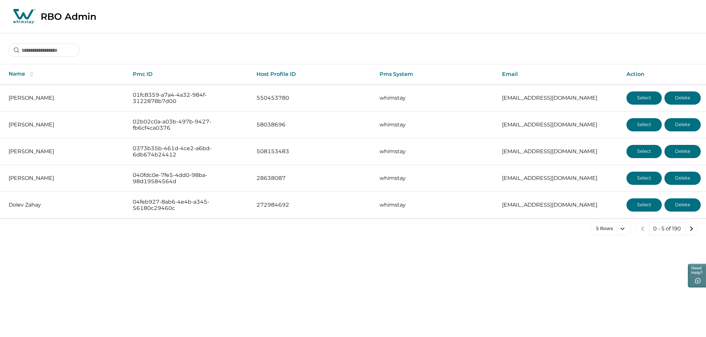 Image resolution: width=706 pixels, height=337 pixels. What do you see at coordinates (610, 229) in the screenshot?
I see `button: 5 Rows` at bounding box center [610, 229].